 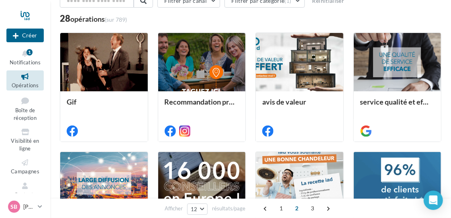 What do you see at coordinates (25, 194) in the screenshot?
I see `span: Contacts` at bounding box center [25, 194].